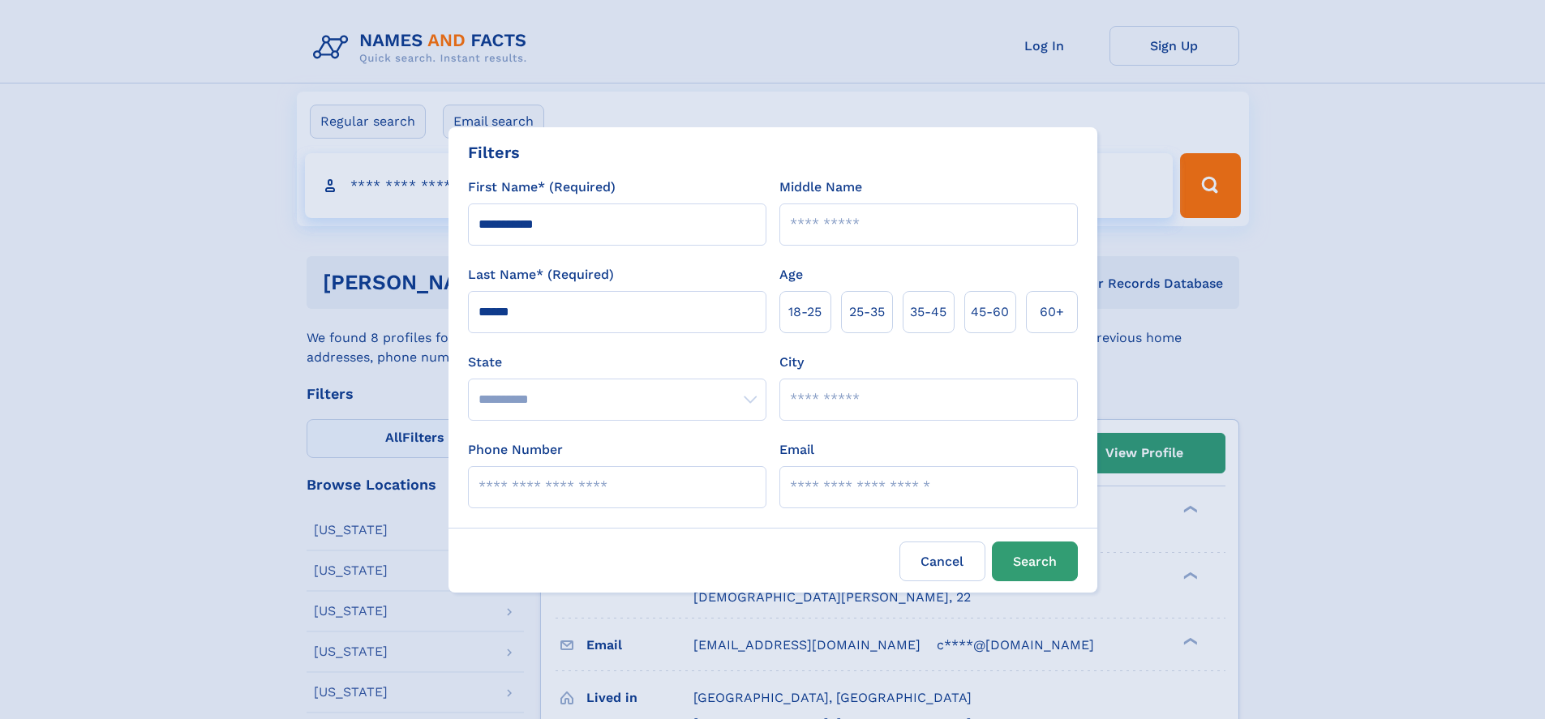 The width and height of the screenshot is (1545, 719). Describe the element at coordinates (541, 275) in the screenshot. I see `label: Last Name* (Required)` at that location.